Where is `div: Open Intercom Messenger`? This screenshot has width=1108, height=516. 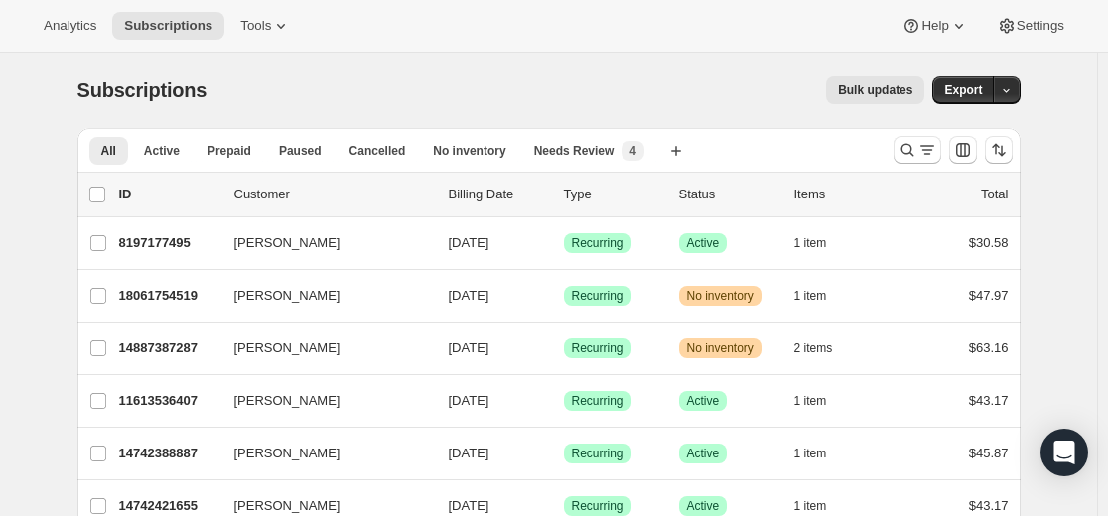
div: Open Intercom Messenger is located at coordinates (1064, 453).